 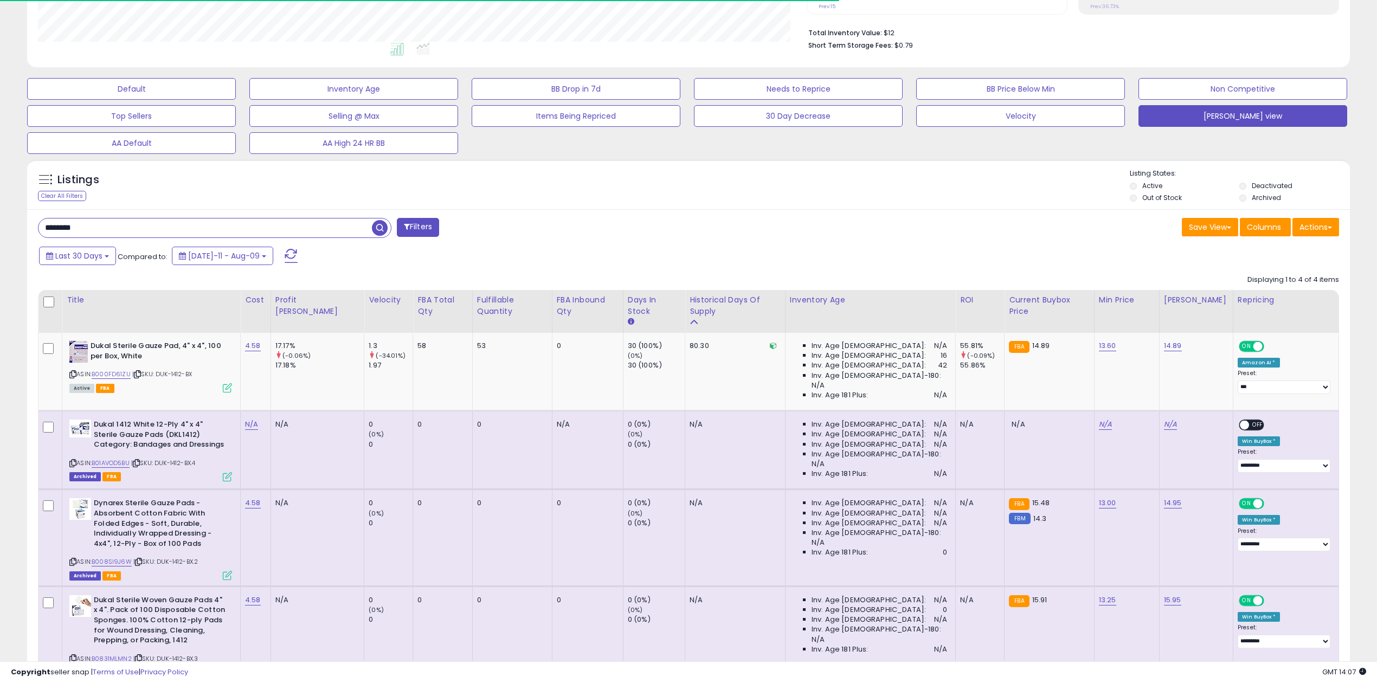 I want to click on div: Title, so click(x=151, y=300).